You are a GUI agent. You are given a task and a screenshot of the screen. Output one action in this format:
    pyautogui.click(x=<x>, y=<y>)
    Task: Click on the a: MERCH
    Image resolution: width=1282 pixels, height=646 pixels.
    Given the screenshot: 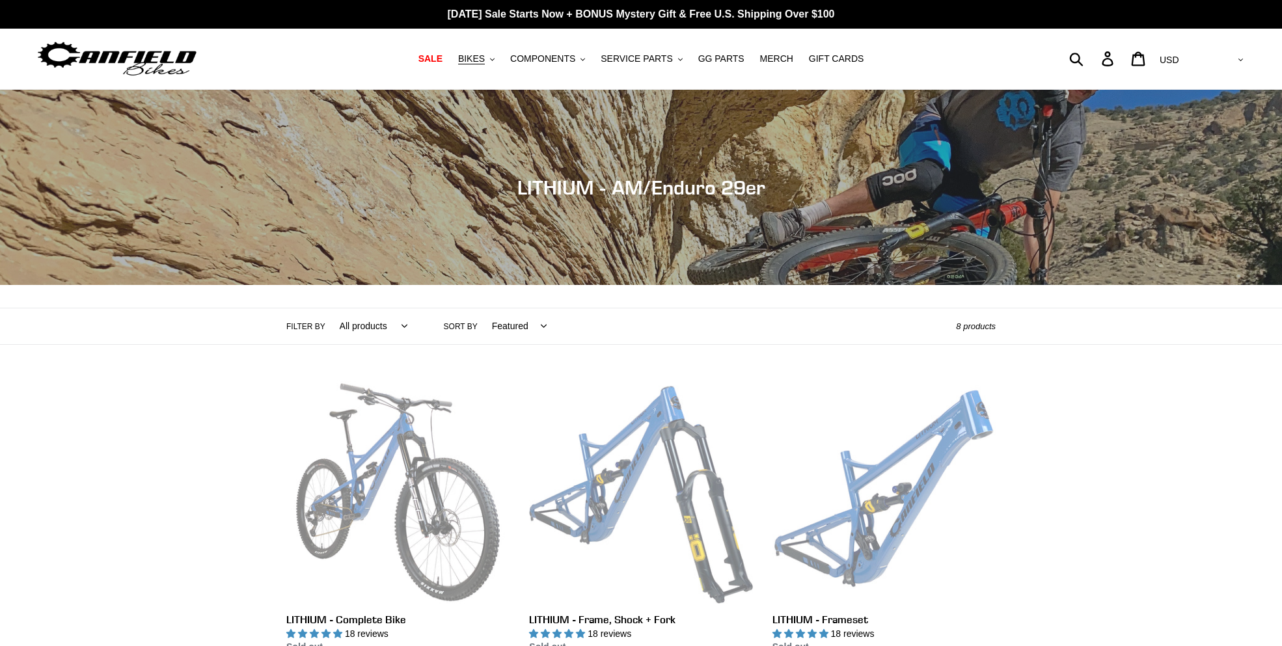 What is the action you would take?
    pyautogui.click(x=777, y=59)
    